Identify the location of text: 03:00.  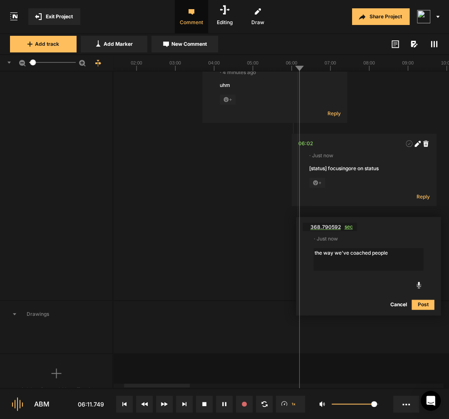
(175, 63).